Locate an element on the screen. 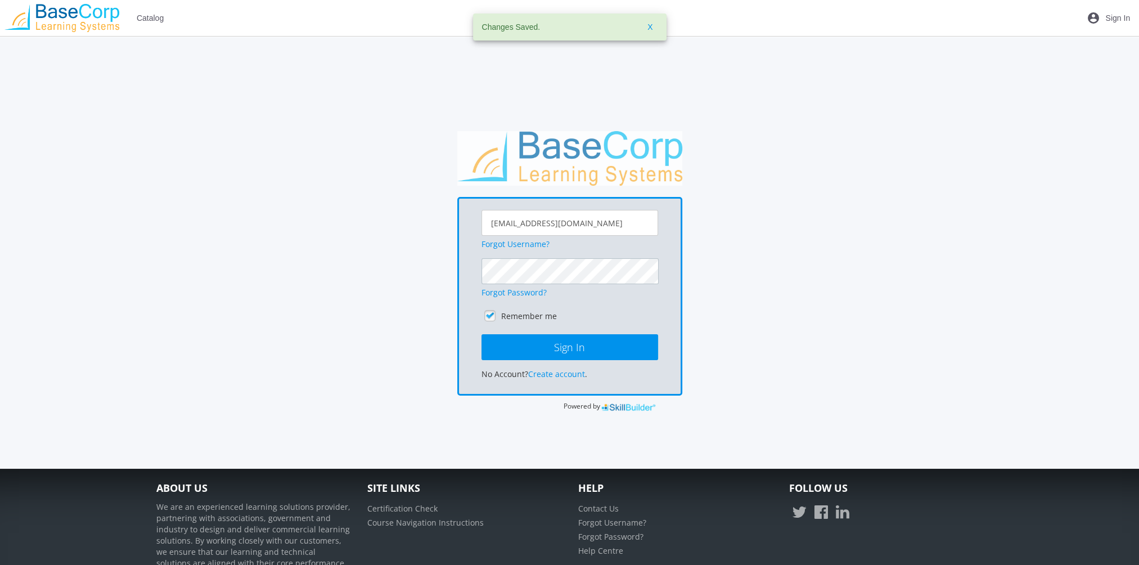  a: Create account is located at coordinates (556, 373).